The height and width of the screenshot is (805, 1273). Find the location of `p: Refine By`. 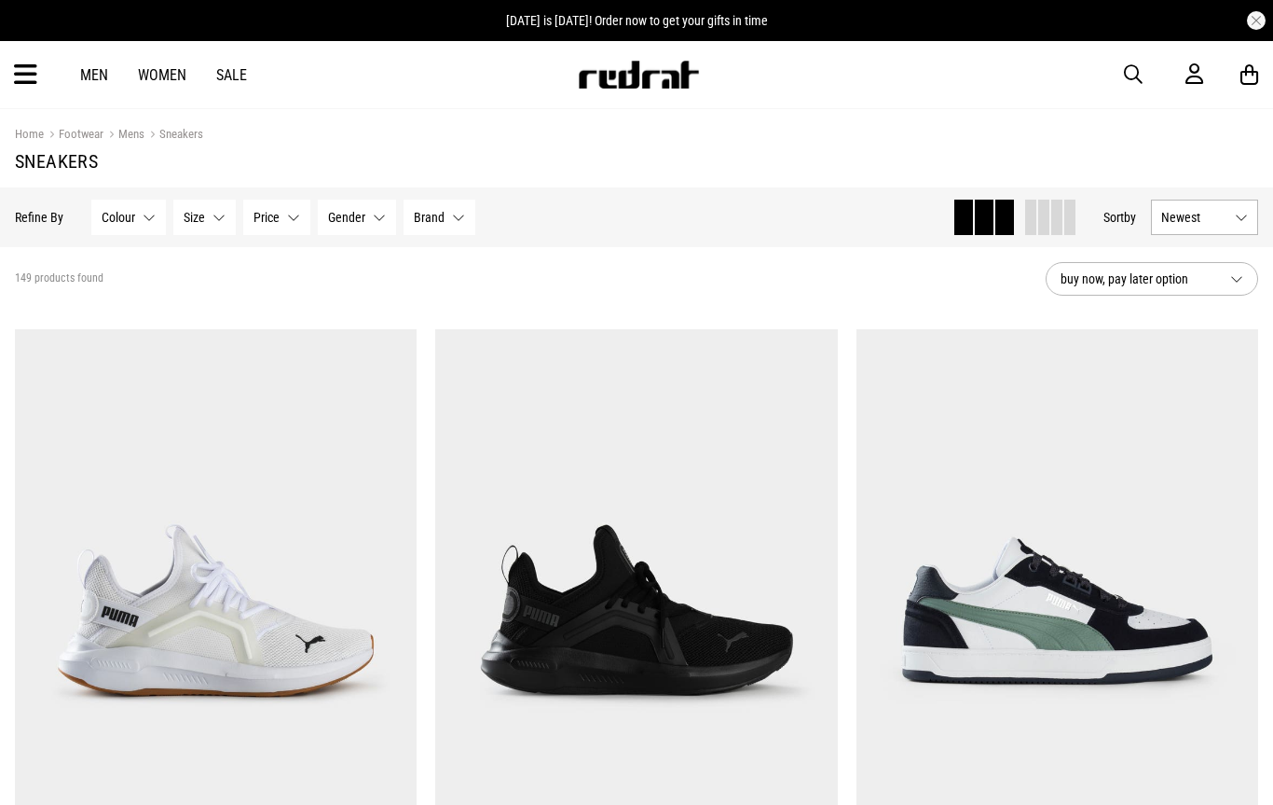

p: Refine By is located at coordinates (39, 217).